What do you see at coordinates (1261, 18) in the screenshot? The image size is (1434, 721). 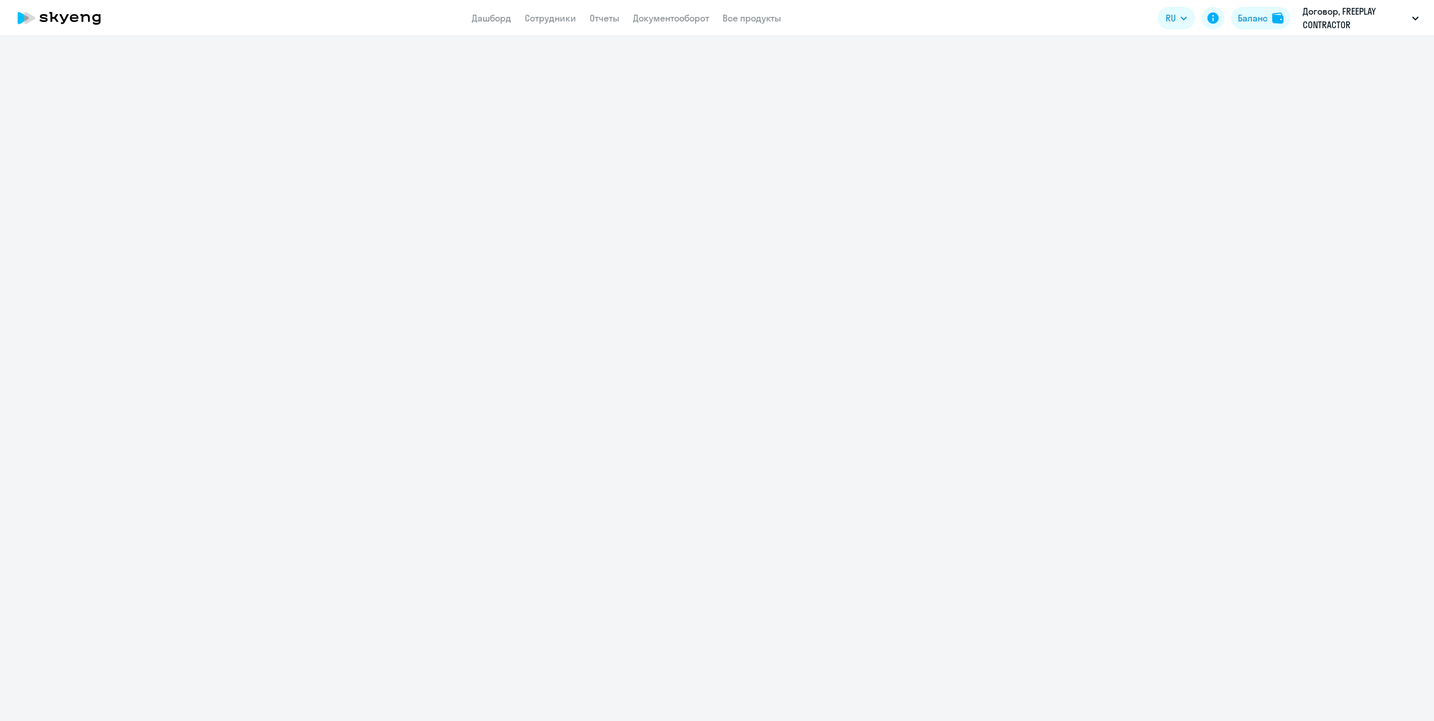 I see `button: Балансbalance` at bounding box center [1261, 18].